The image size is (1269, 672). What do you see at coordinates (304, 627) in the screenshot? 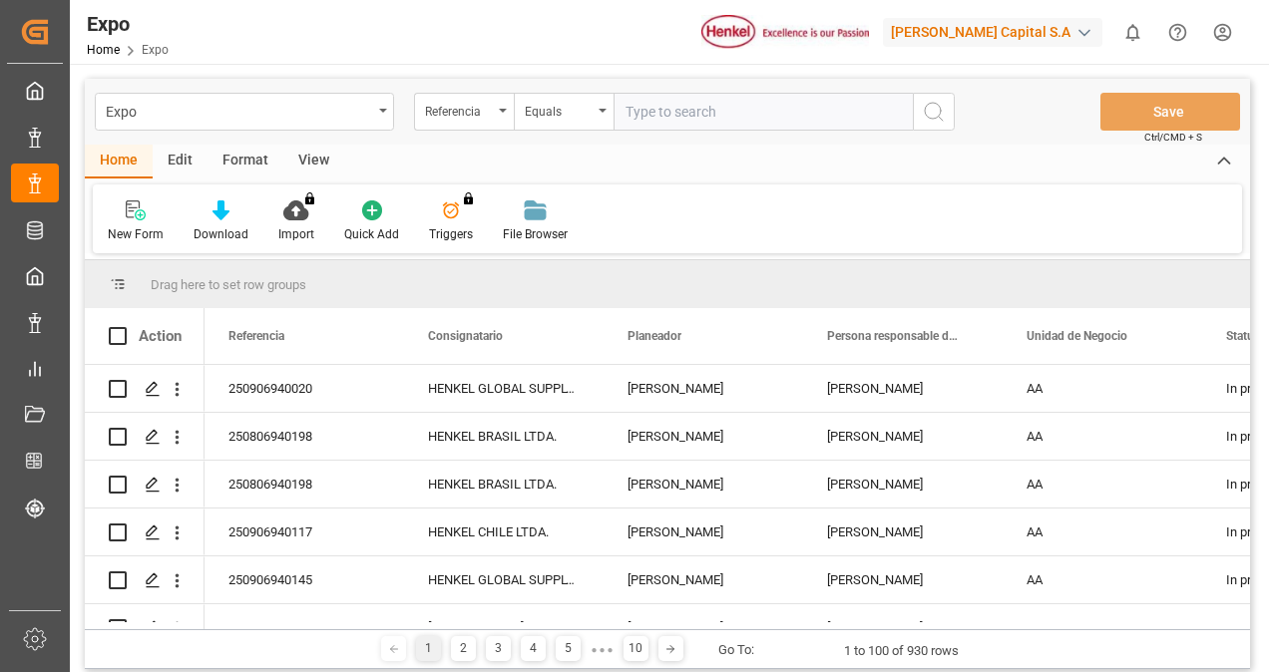
I see `div: 250906940040` at bounding box center [304, 627].